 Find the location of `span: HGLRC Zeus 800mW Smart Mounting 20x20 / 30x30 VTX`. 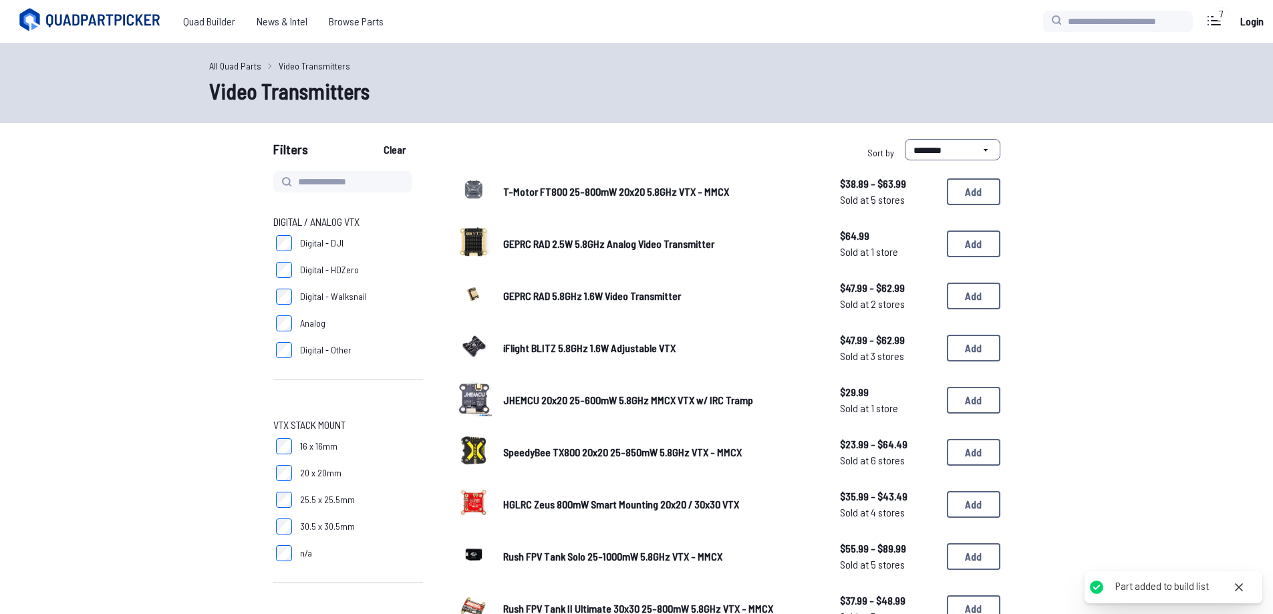

span: HGLRC Zeus 800mW Smart Mounting 20x20 / 30x30 VTX is located at coordinates (621, 504).